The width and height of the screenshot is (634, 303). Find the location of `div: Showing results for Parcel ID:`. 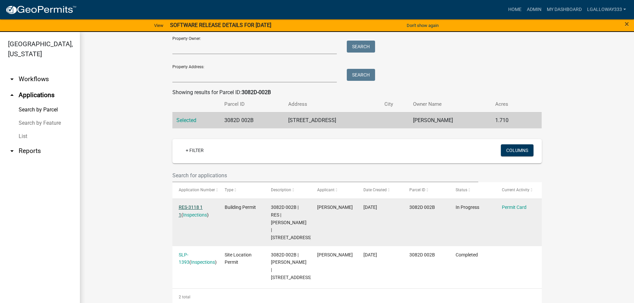

div: Showing results for Parcel ID: is located at coordinates (357, 93).